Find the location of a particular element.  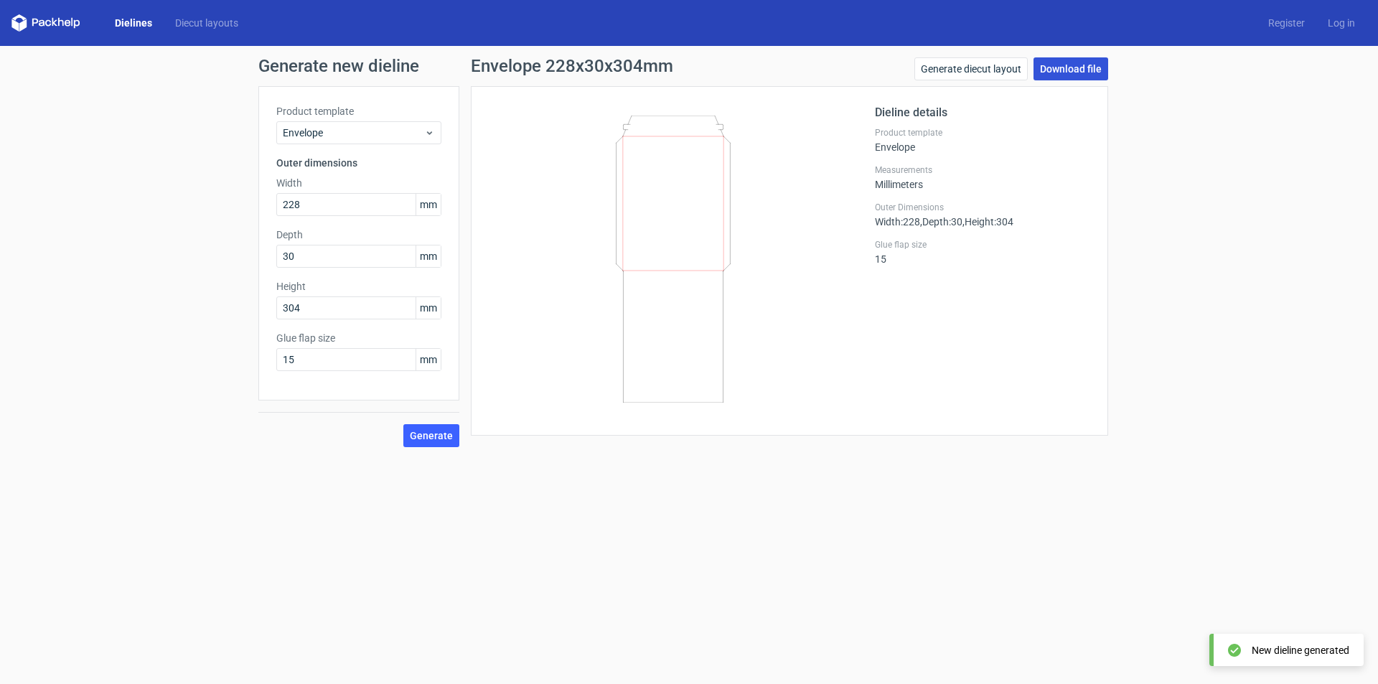

button: Generate is located at coordinates (431, 436).